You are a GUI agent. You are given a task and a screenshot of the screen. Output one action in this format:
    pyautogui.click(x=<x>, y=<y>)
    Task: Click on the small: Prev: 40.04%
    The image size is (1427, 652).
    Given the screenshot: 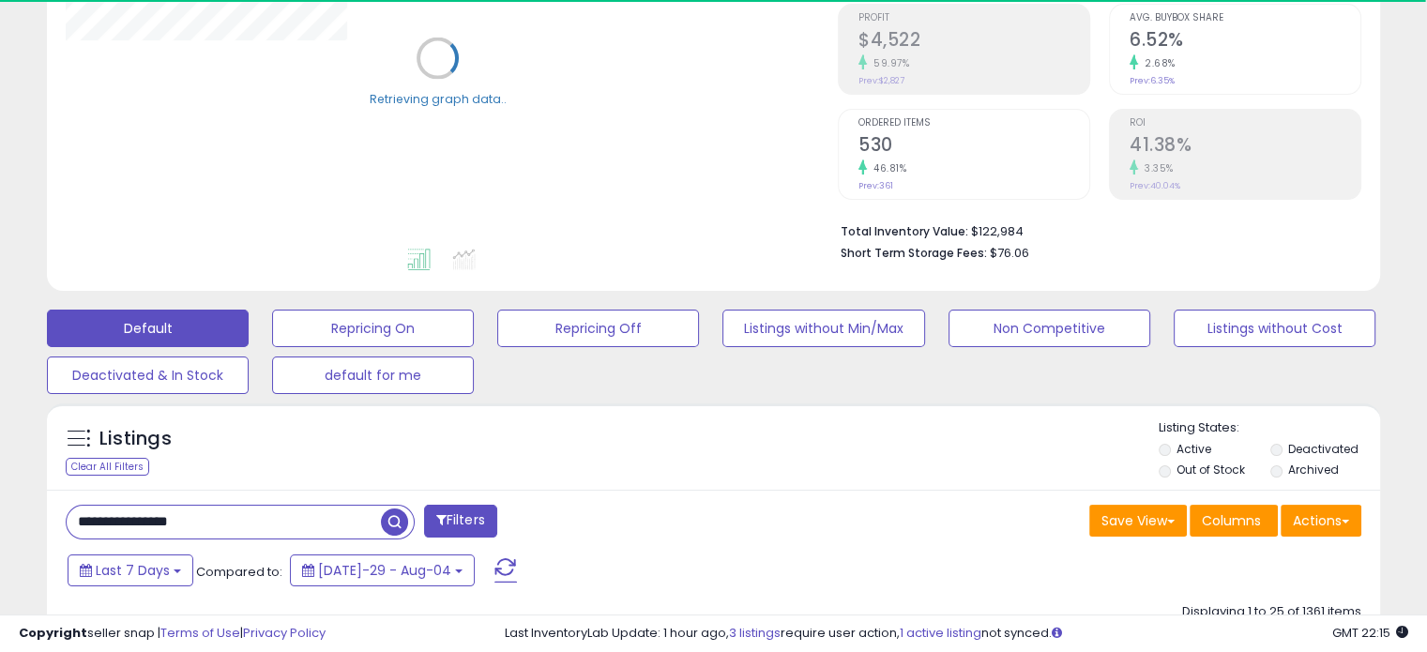 What is the action you would take?
    pyautogui.click(x=1155, y=186)
    